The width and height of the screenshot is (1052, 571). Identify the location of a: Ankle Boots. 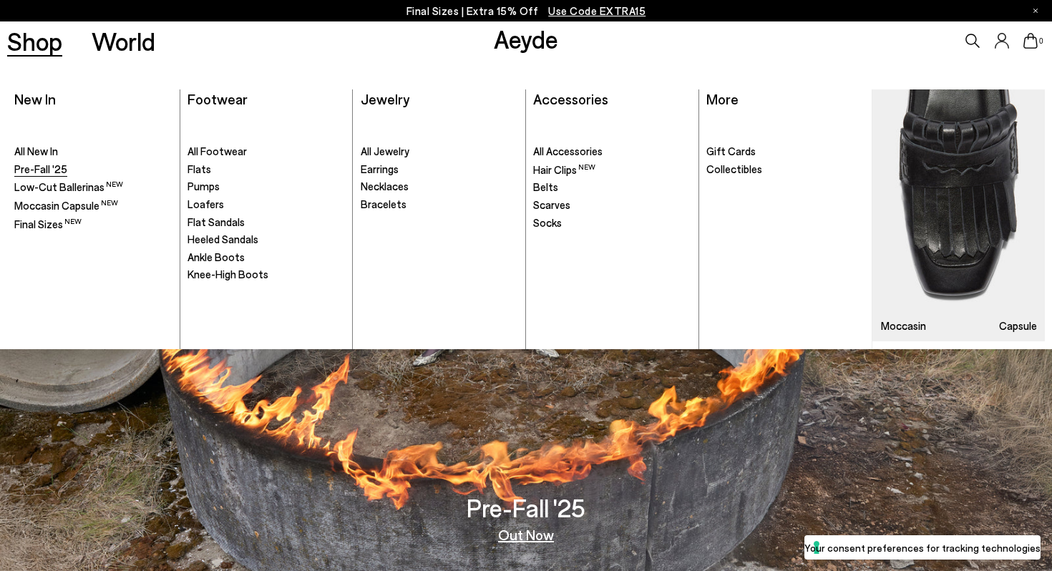
(266, 258).